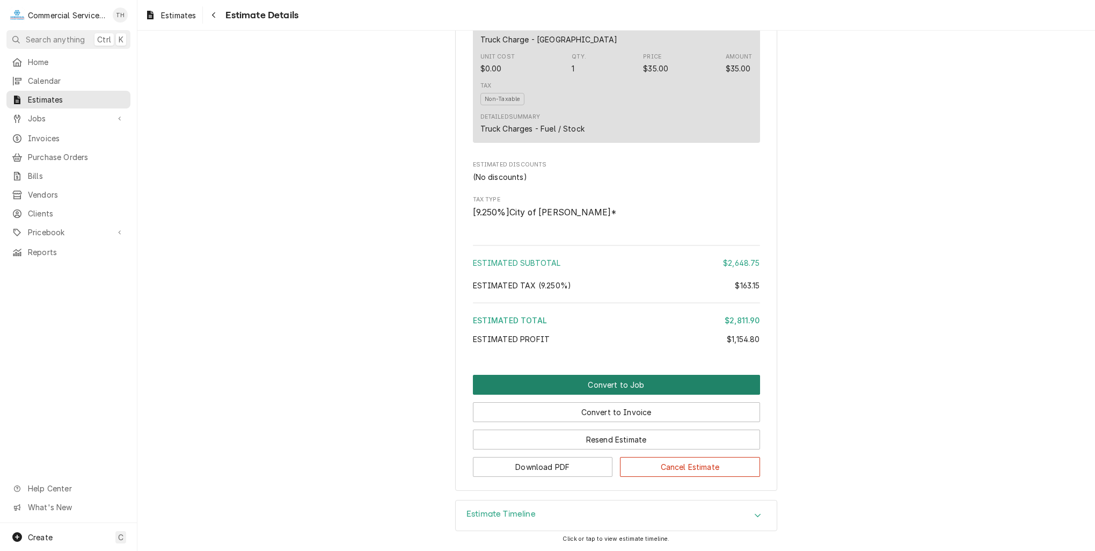 The height and width of the screenshot is (551, 1095). I want to click on div: Tricia Hansen's Avatar, so click(120, 15).